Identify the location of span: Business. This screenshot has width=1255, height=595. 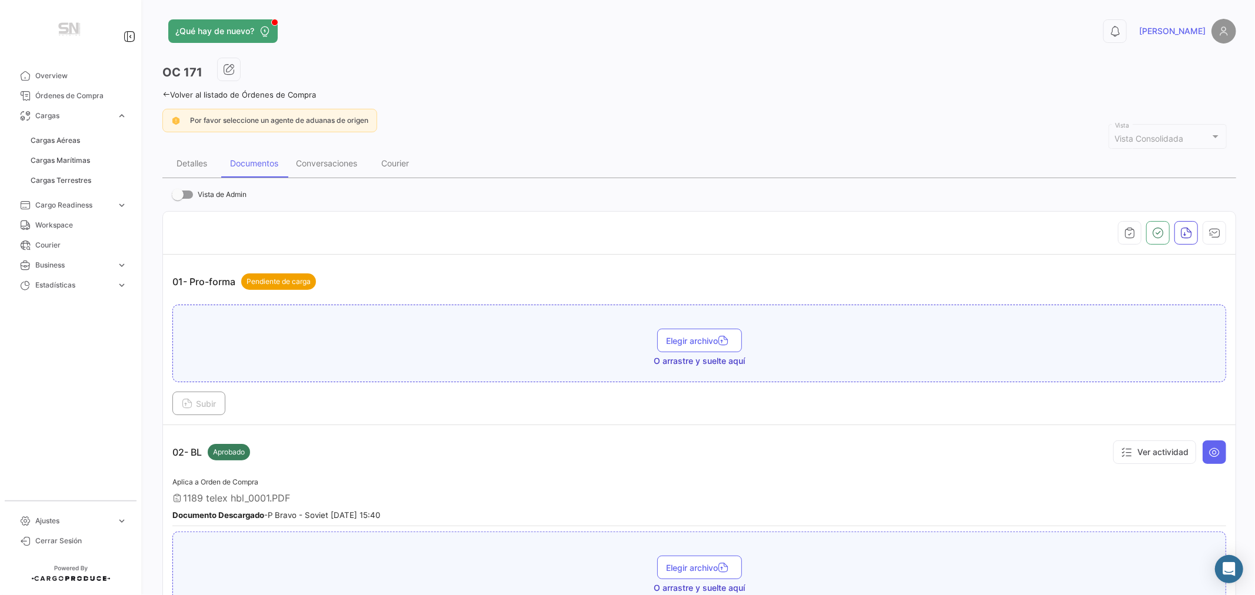
(74, 265).